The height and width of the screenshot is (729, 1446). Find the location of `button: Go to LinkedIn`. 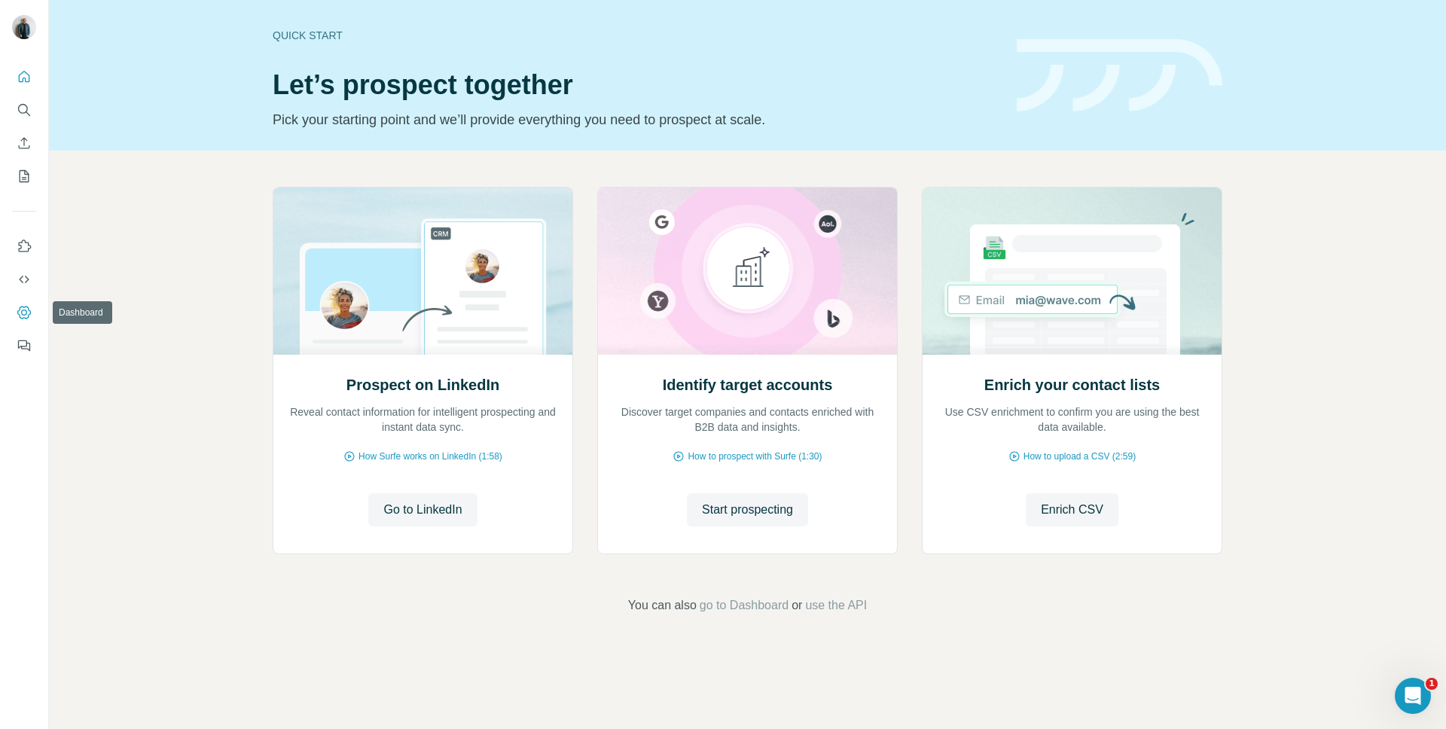

button: Go to LinkedIn is located at coordinates (422, 510).